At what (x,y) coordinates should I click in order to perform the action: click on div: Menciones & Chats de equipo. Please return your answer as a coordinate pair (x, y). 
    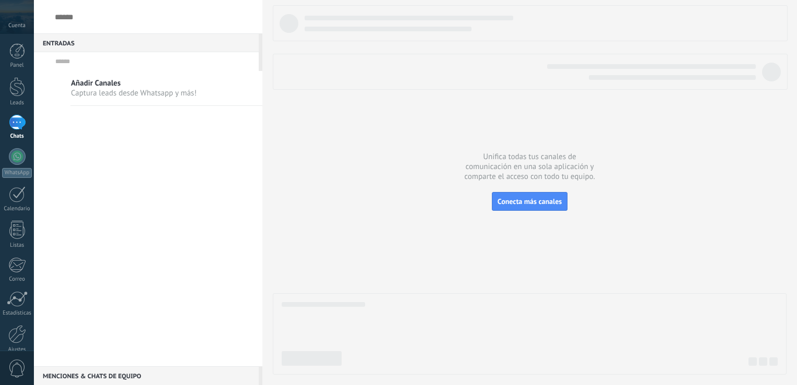
    Looking at the image, I should click on (146, 375).